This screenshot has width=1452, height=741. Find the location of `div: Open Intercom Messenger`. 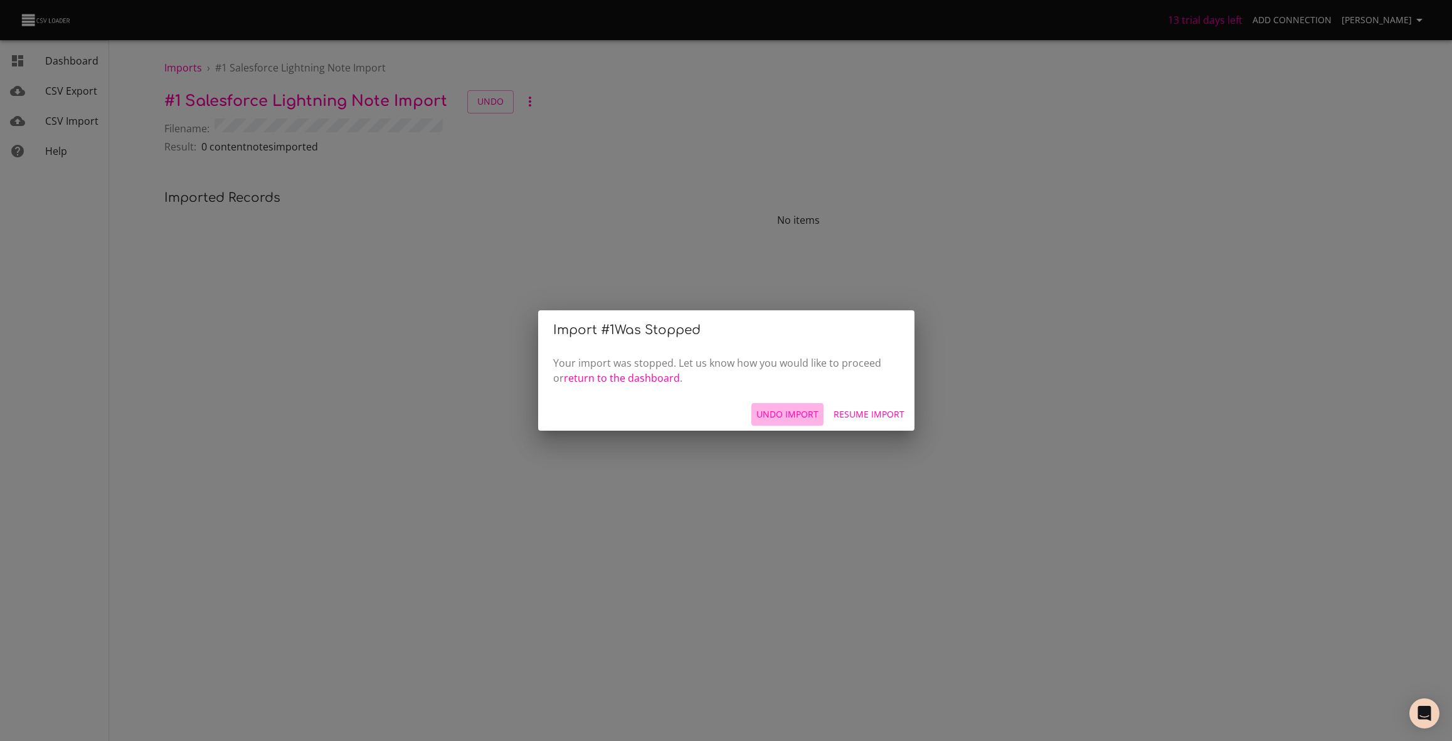

div: Open Intercom Messenger is located at coordinates (1424, 714).